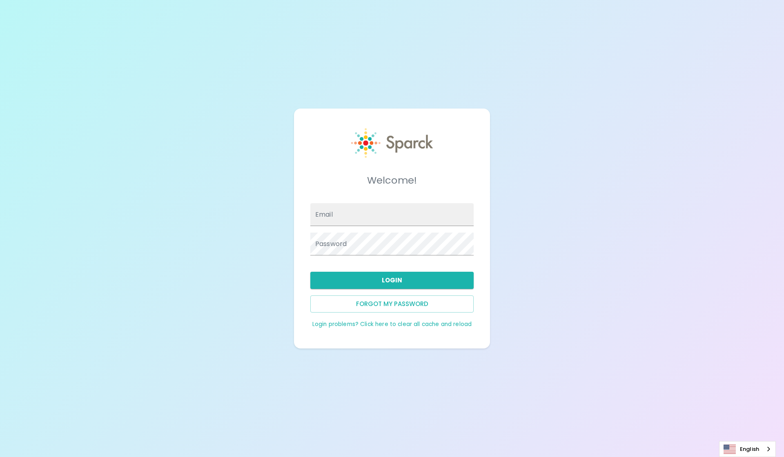 The image size is (784, 457). I want to click on a: Login problems? Click here to clear all cache and reload, so click(392, 324).